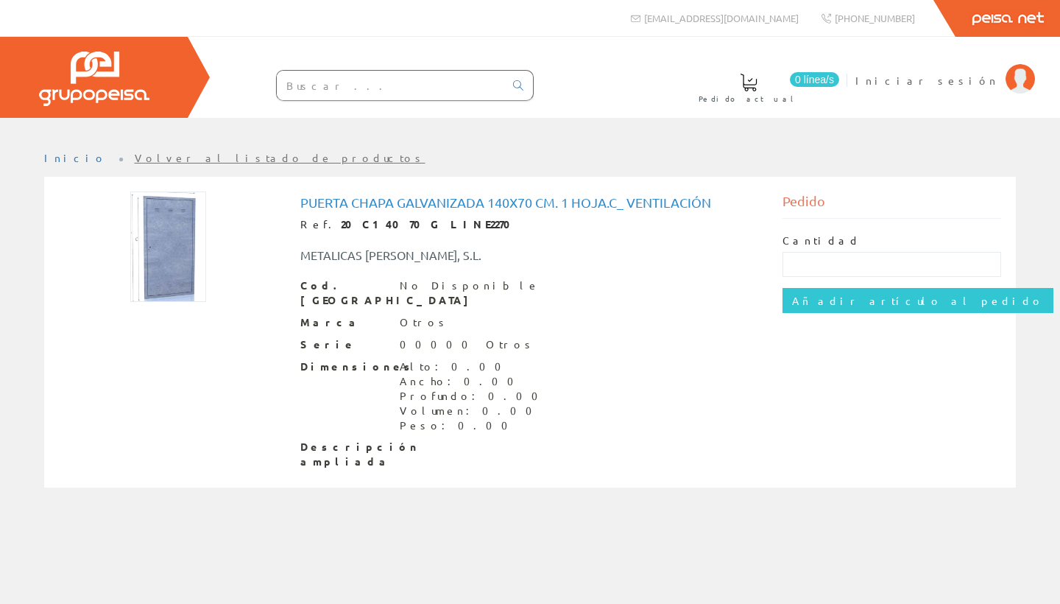  Describe the element at coordinates (470, 286) in the screenshot. I see `div: No Disponible` at that location.